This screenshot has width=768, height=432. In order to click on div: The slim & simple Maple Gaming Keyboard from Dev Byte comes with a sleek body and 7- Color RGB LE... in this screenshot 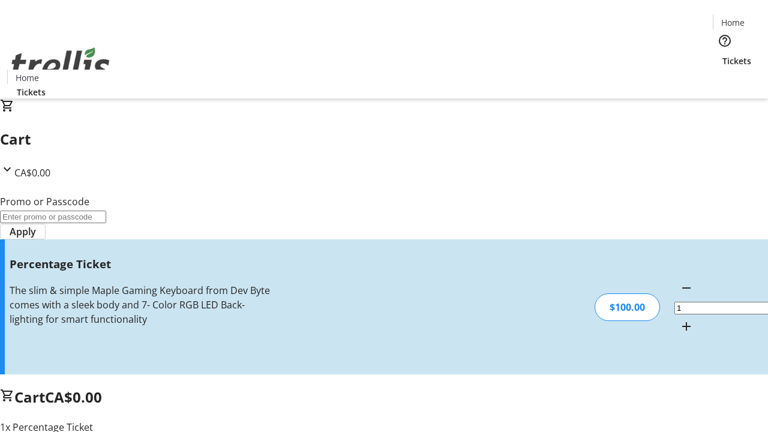, I will do `click(140, 305)`.